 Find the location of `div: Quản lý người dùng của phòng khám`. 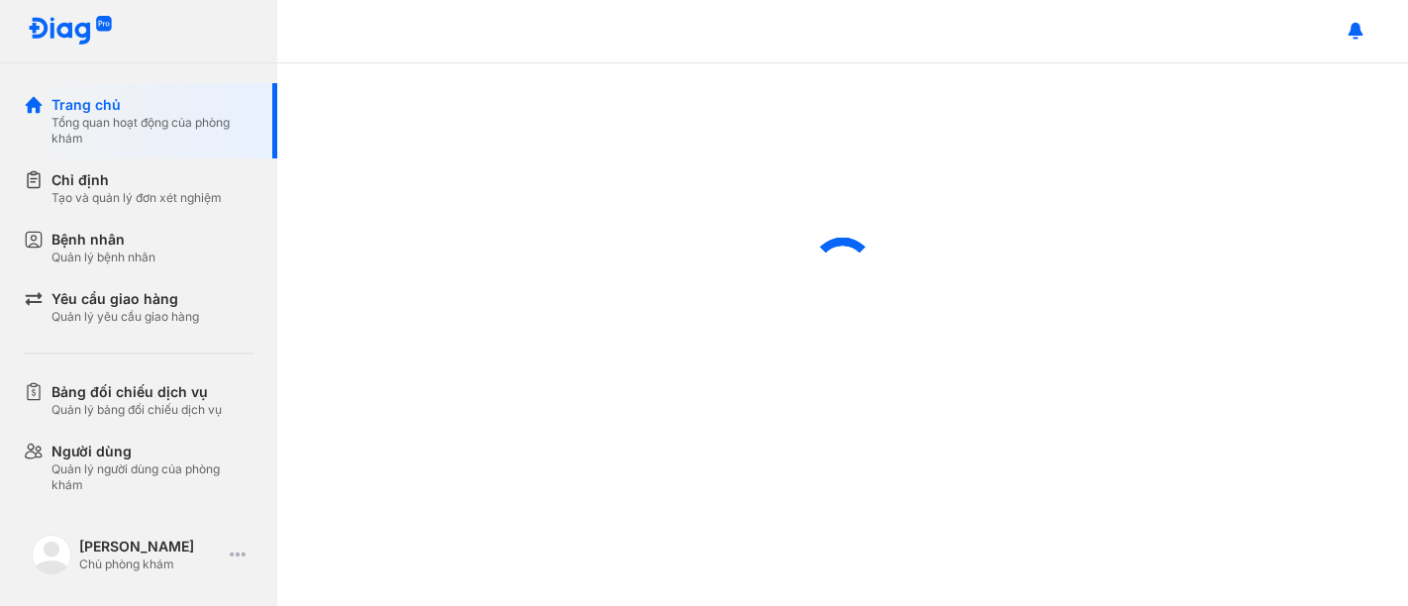

div: Quản lý người dùng của phòng khám is located at coordinates (152, 477).